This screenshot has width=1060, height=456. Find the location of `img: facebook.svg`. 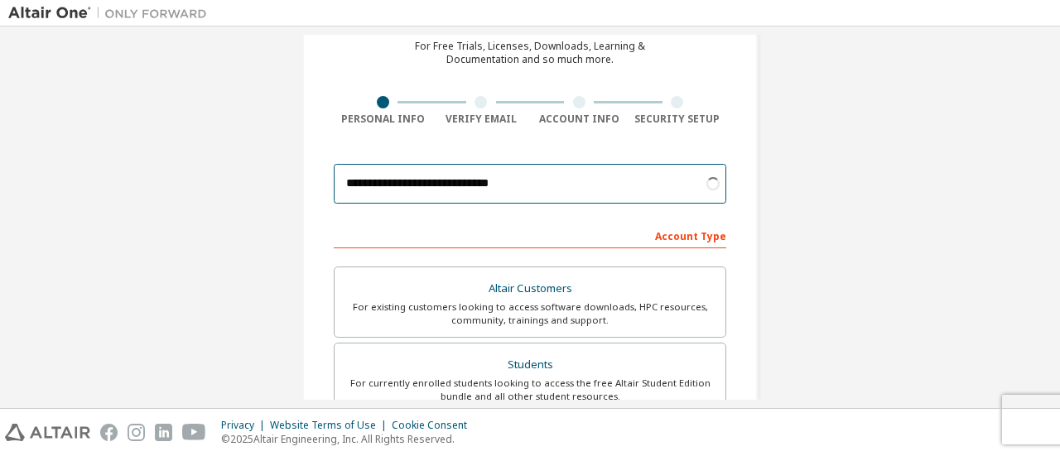

img: facebook.svg is located at coordinates (108, 432).